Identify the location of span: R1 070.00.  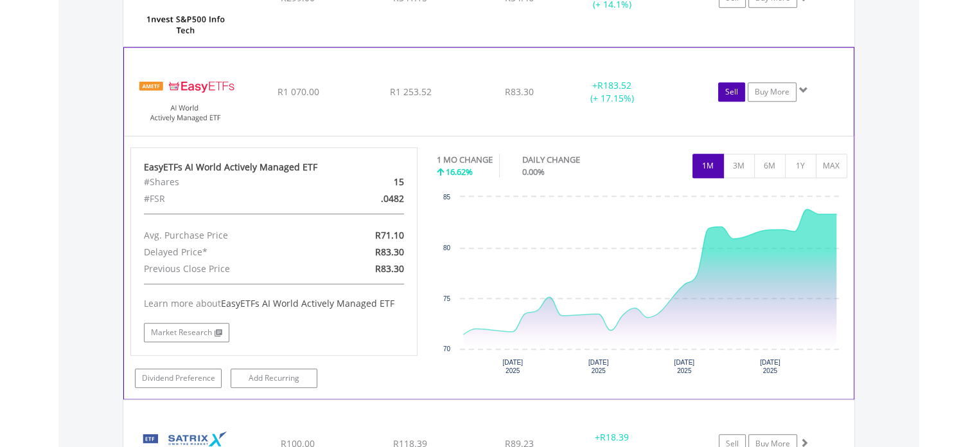
(298, 91).